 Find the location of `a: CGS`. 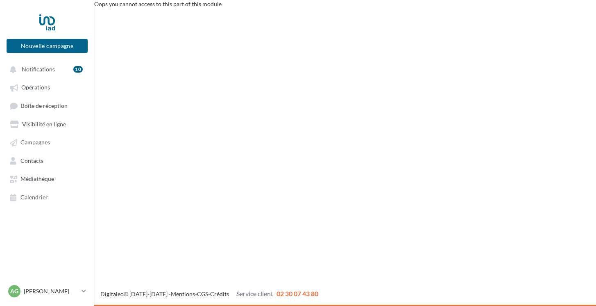

a: CGS is located at coordinates (202, 293).